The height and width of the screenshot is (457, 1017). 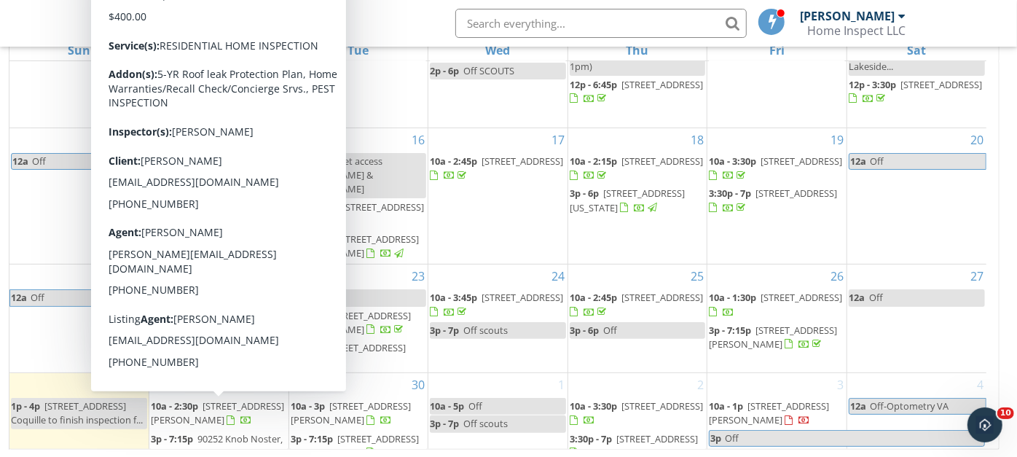 What do you see at coordinates (139, 385) in the screenshot?
I see `a: Go to September 28, 2025` at bounding box center [139, 385].